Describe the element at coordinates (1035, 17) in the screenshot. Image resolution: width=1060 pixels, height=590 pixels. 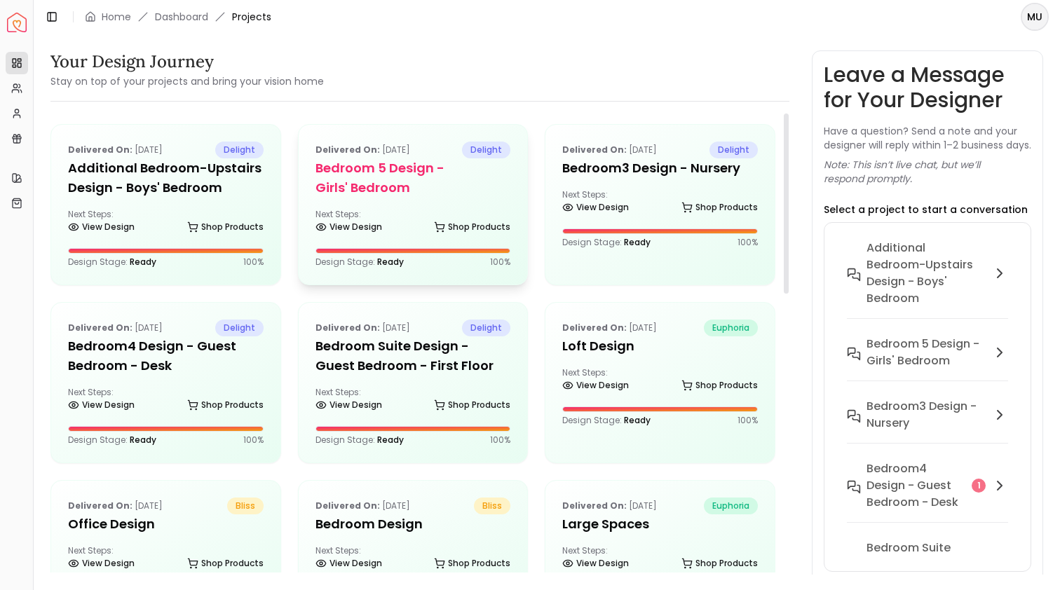
I see `button: MU` at that location.